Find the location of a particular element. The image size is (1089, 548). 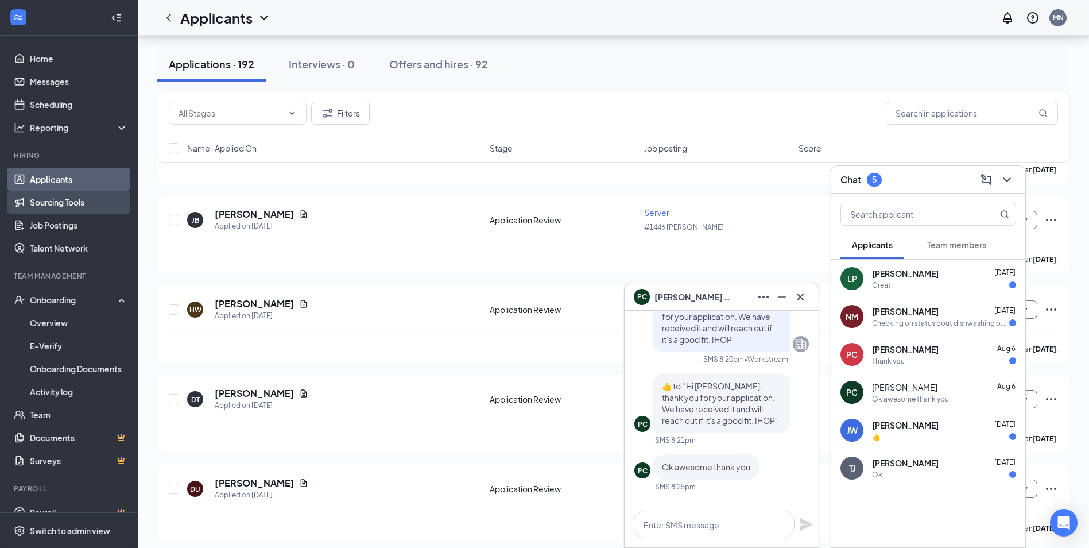

a: Activity log is located at coordinates (79, 392).